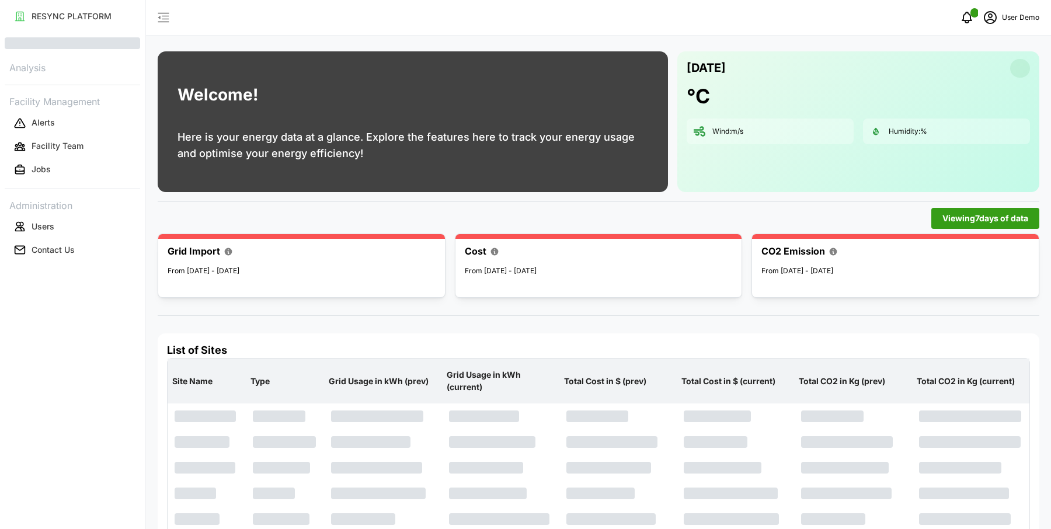  I want to click on p: Grid Usage in kWh (prev), so click(383, 381).